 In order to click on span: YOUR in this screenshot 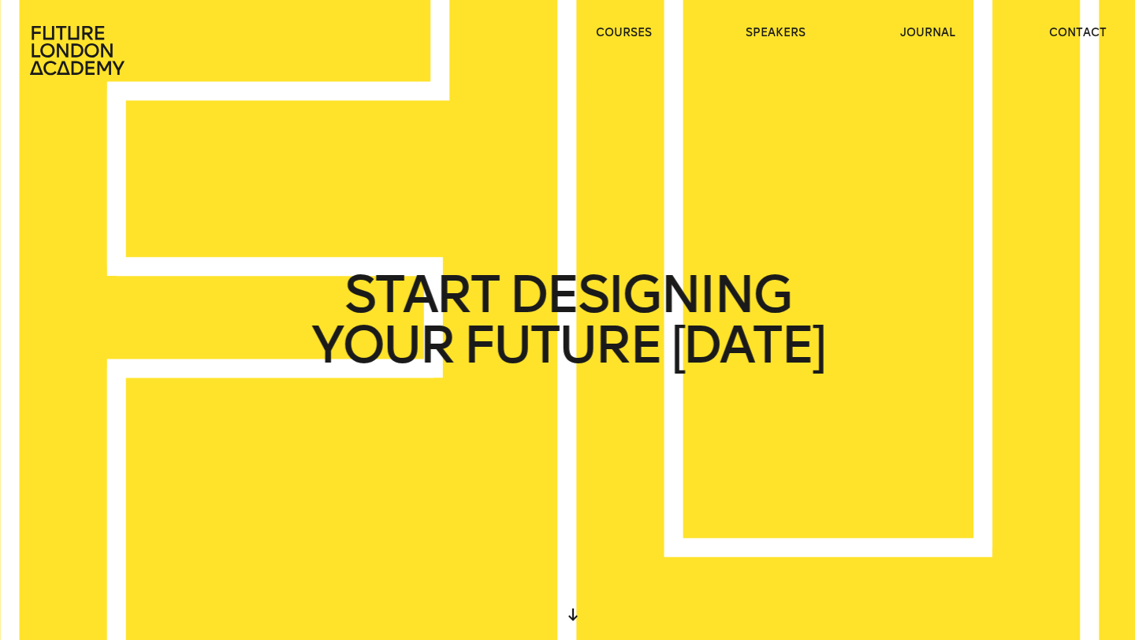, I will do `click(382, 345)`.